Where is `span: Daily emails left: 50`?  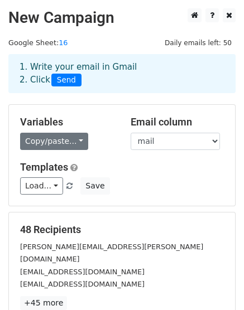
span: Daily emails left: 50 is located at coordinates (198, 43).